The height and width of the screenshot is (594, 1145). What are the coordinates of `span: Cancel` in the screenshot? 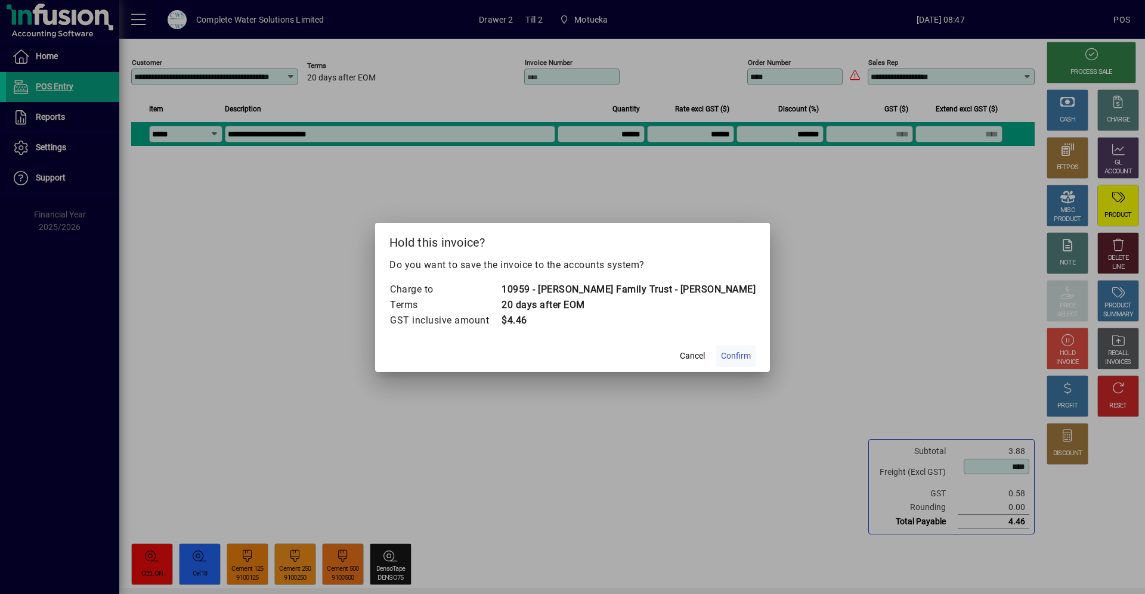 It's located at (692, 356).